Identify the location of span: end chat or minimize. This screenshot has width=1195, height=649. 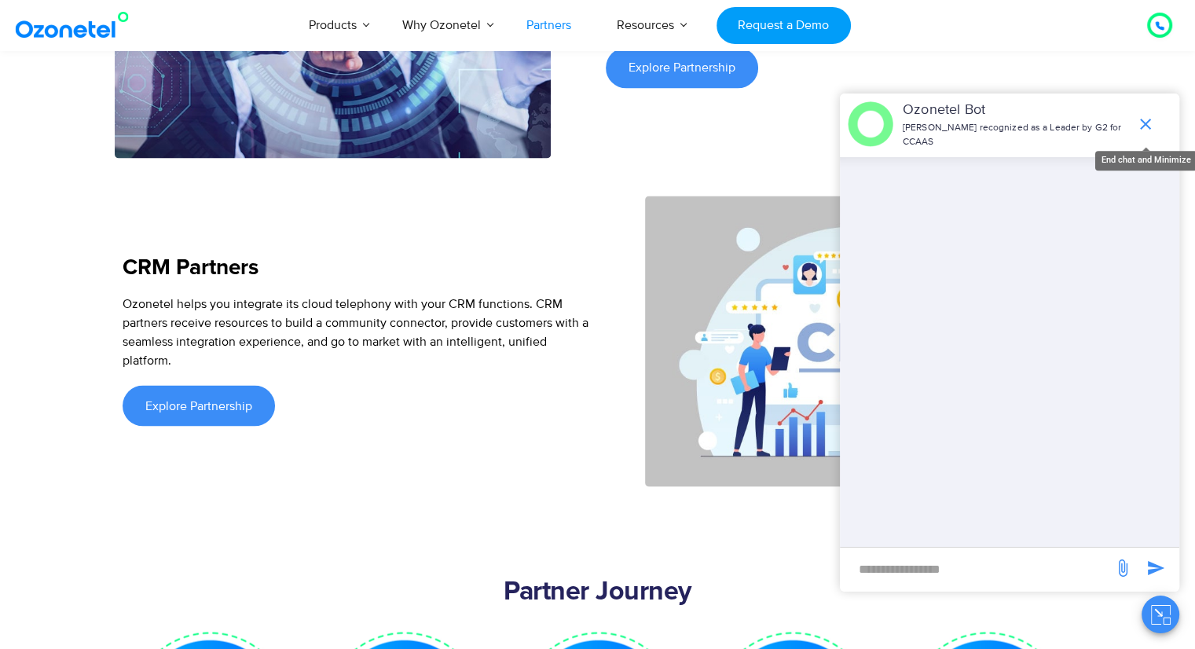
(1145, 124).